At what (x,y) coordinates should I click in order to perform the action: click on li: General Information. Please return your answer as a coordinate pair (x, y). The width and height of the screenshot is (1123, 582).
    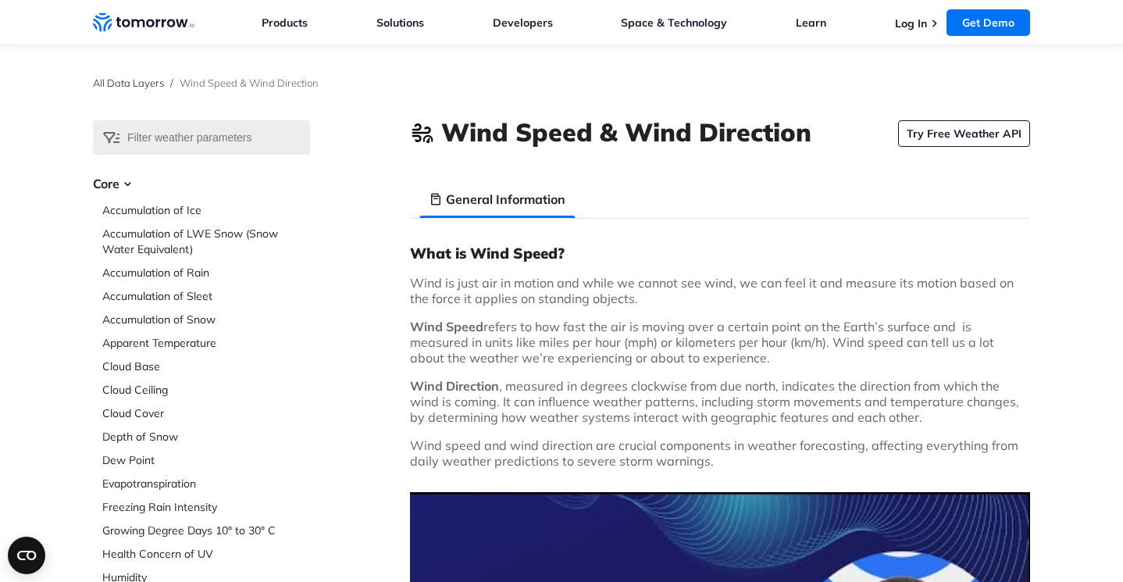
    Looking at the image, I should click on (497, 199).